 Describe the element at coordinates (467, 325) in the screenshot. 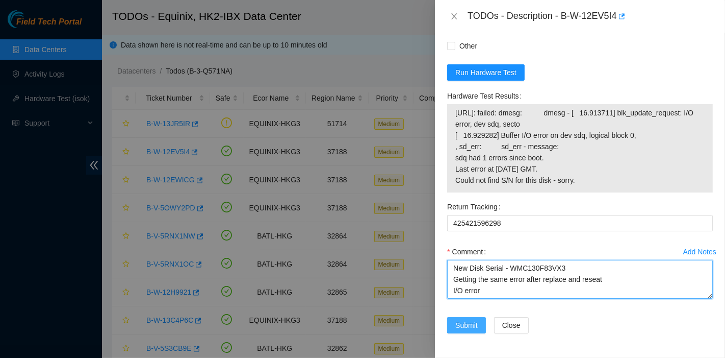

I see `button: Submit` at that location.